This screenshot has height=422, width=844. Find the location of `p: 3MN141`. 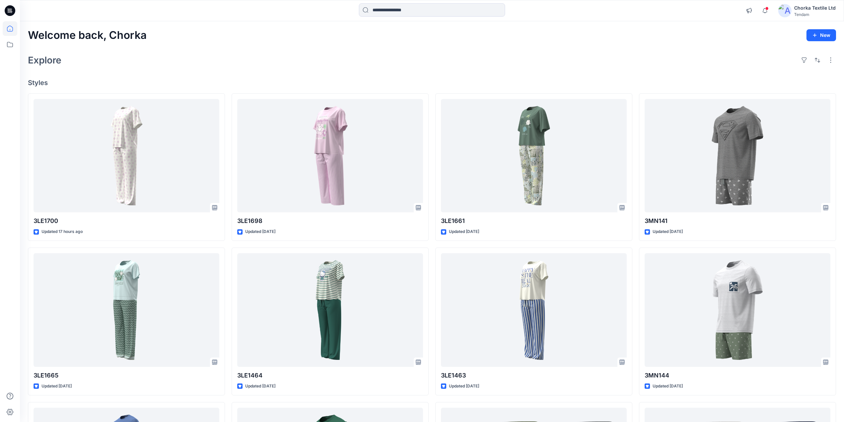

p: 3MN141 is located at coordinates (737, 221).